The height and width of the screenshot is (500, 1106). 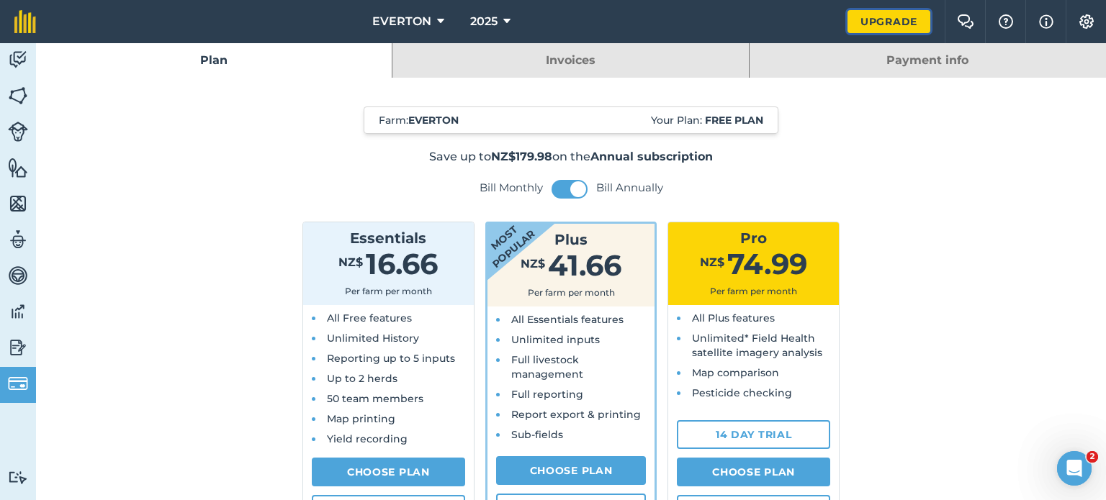 I want to click on img: A cog icon, so click(x=1087, y=22).